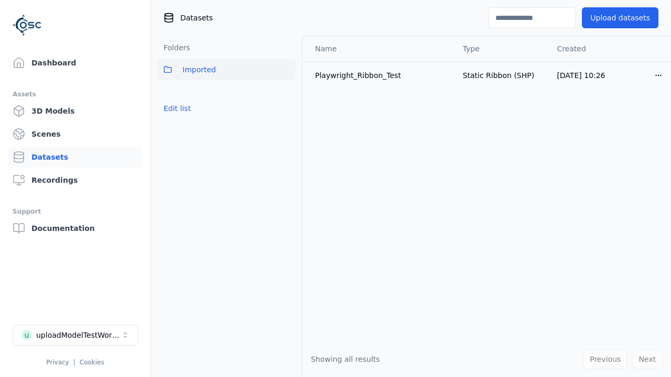  I want to click on img: Logo, so click(27, 25).